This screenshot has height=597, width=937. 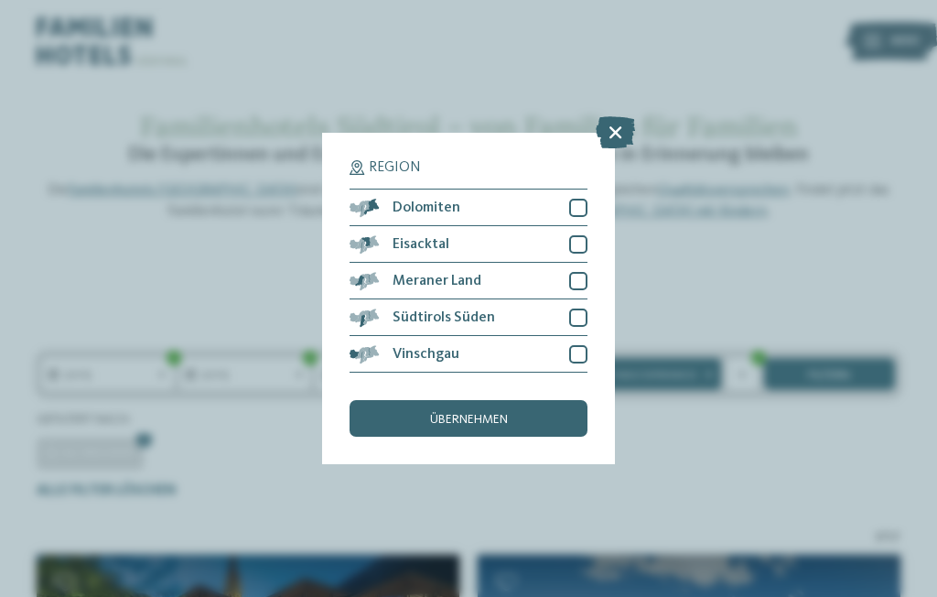 What do you see at coordinates (421, 244) in the screenshot?
I see `span: Eisacktal` at bounding box center [421, 244].